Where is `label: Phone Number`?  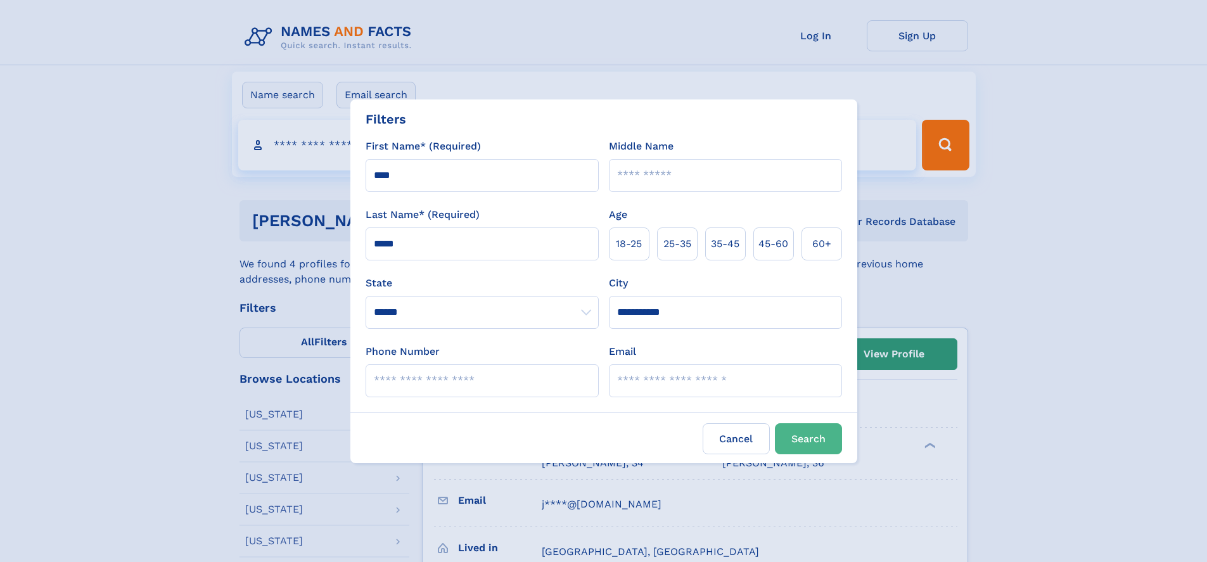
label: Phone Number is located at coordinates (402, 352).